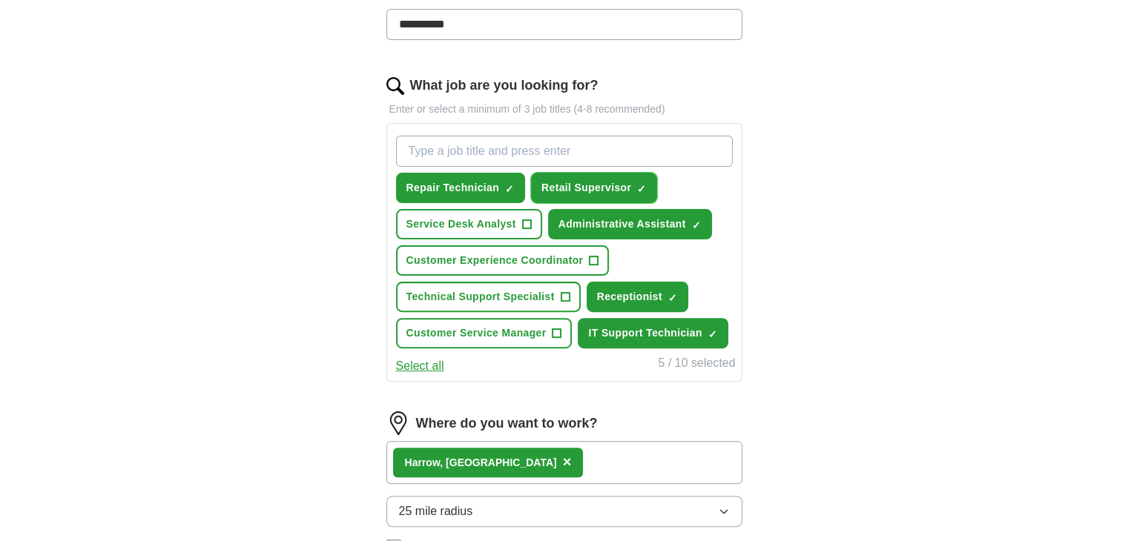  What do you see at coordinates (652, 333) in the screenshot?
I see `button: IT Support Technician✓` at bounding box center [652, 333].